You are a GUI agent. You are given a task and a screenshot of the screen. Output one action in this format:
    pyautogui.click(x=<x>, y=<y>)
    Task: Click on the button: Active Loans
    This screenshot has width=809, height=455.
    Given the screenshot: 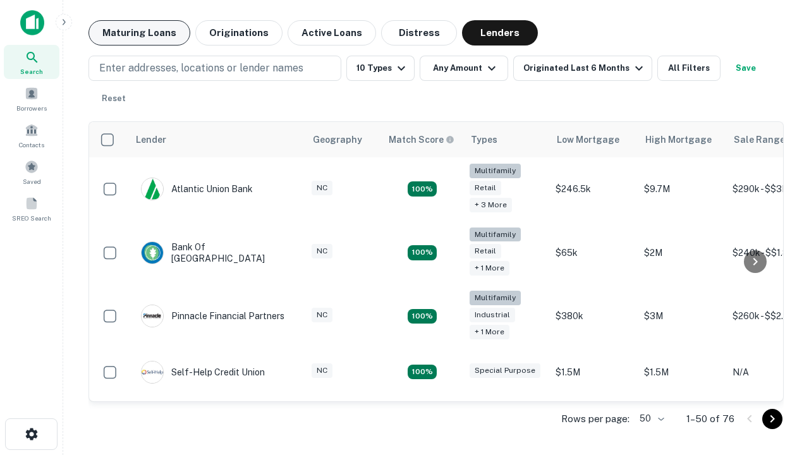 What is the action you would take?
    pyautogui.click(x=332, y=33)
    